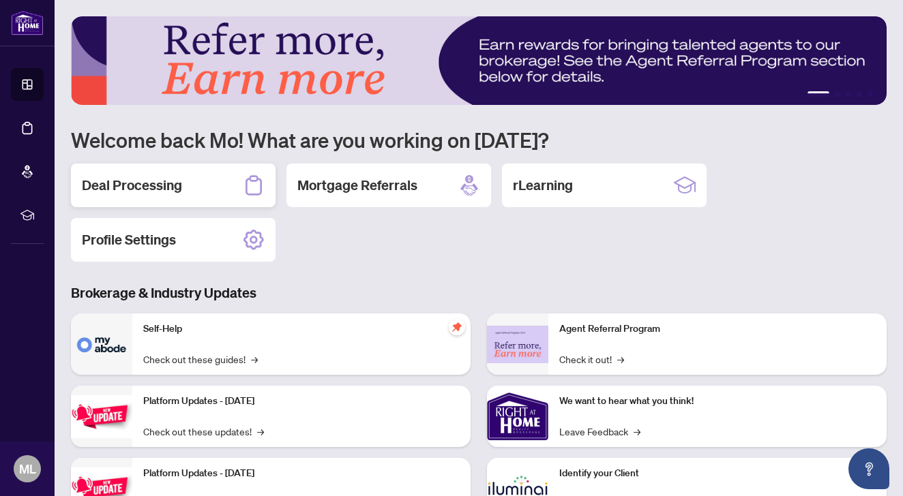  What do you see at coordinates (591, 359) in the screenshot?
I see `a: Check it out!→` at bounding box center [591, 359].